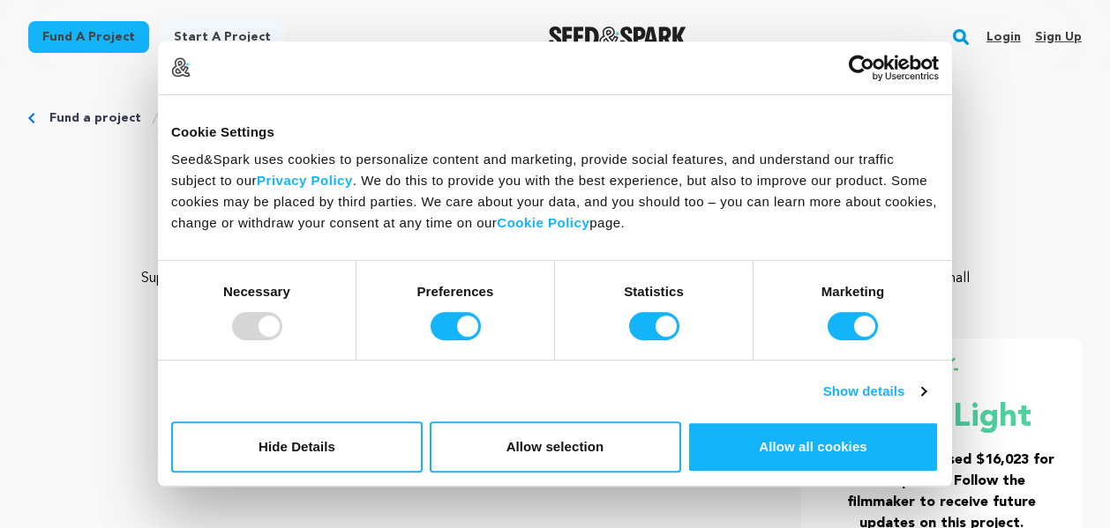  I want to click on a: Show details, so click(874, 392).